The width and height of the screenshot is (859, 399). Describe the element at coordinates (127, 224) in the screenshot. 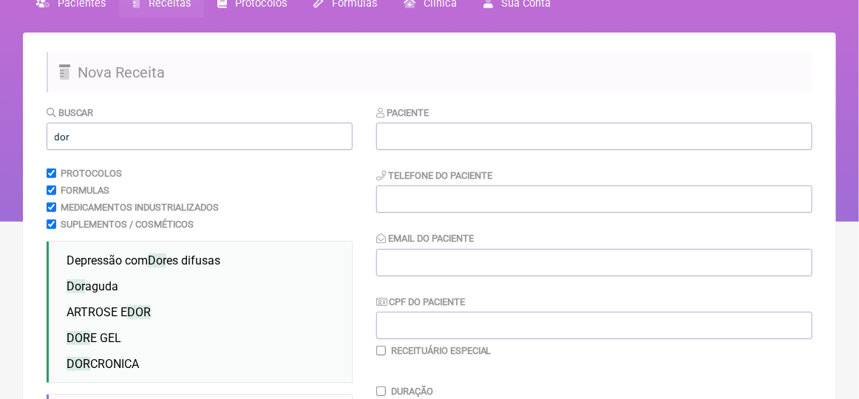

I see `label: Suplementos / Cosméticos` at that location.